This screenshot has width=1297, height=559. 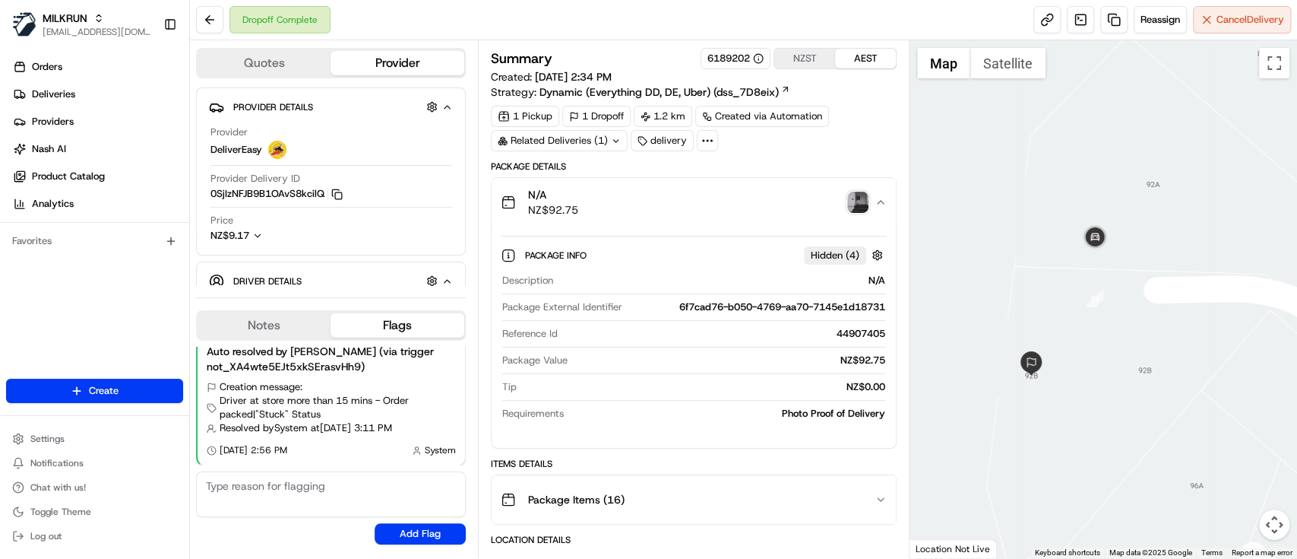 I want to click on span: Price, so click(x=222, y=220).